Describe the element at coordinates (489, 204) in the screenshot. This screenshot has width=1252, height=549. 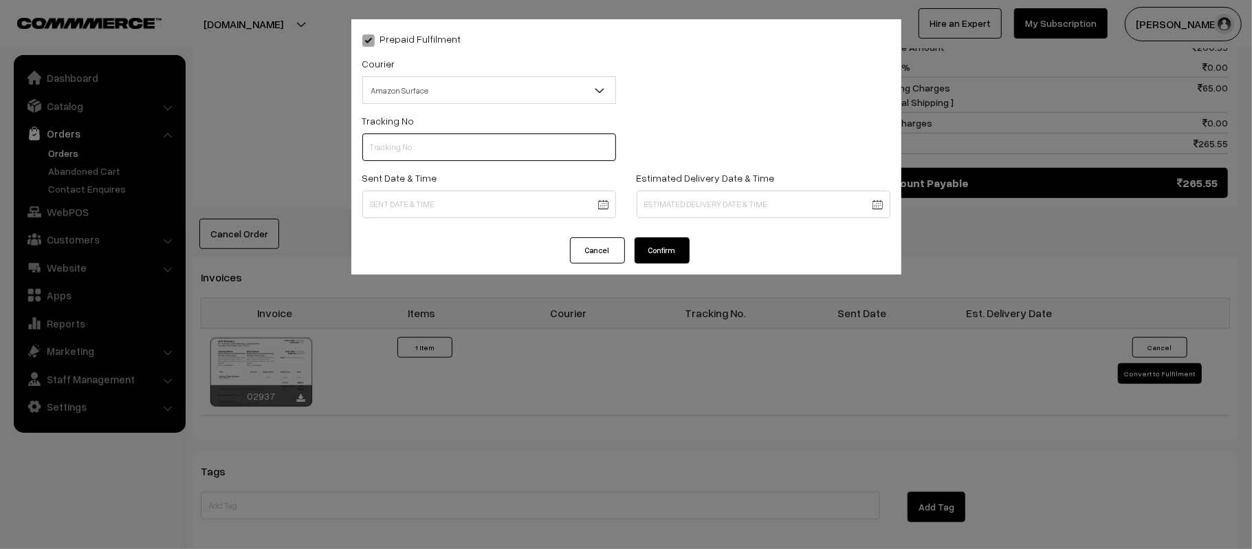
I see `input: Sent Date & Time` at that location.